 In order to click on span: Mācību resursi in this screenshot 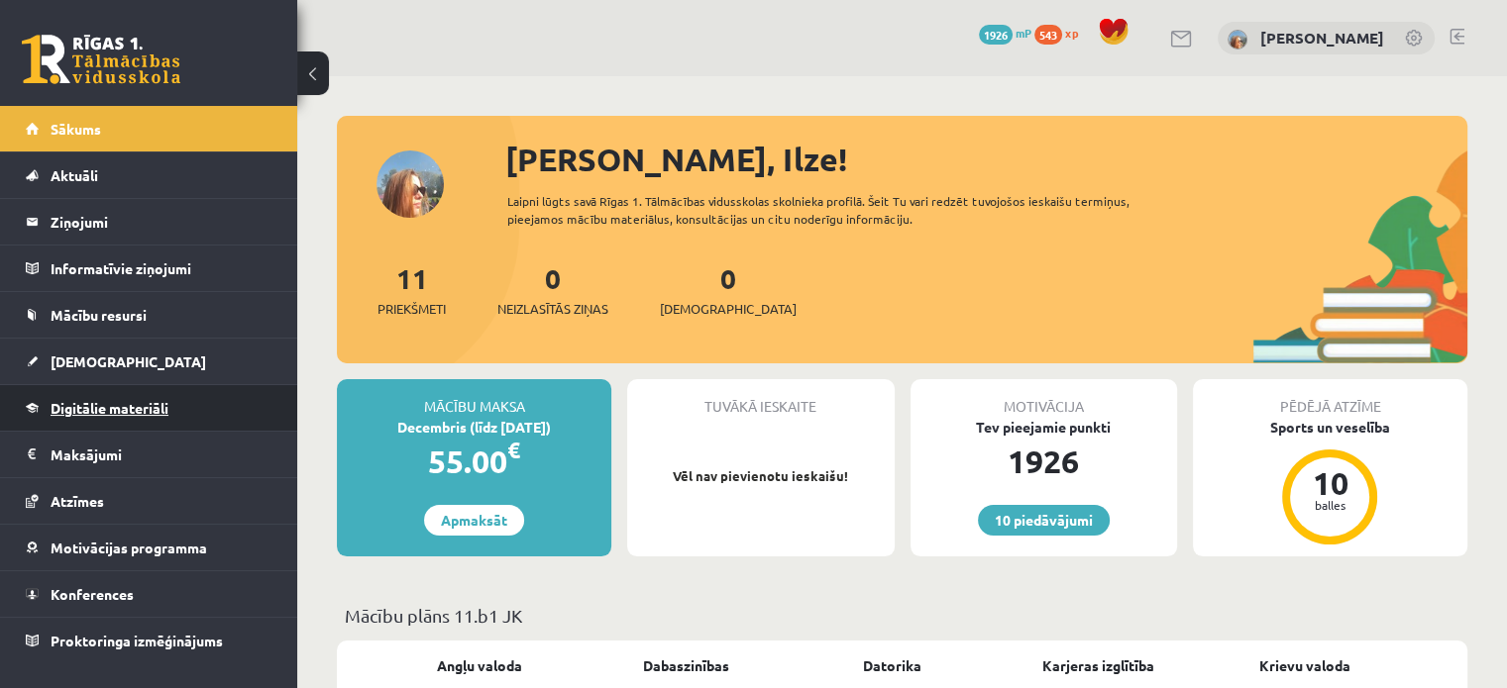, I will do `click(98, 315)`.